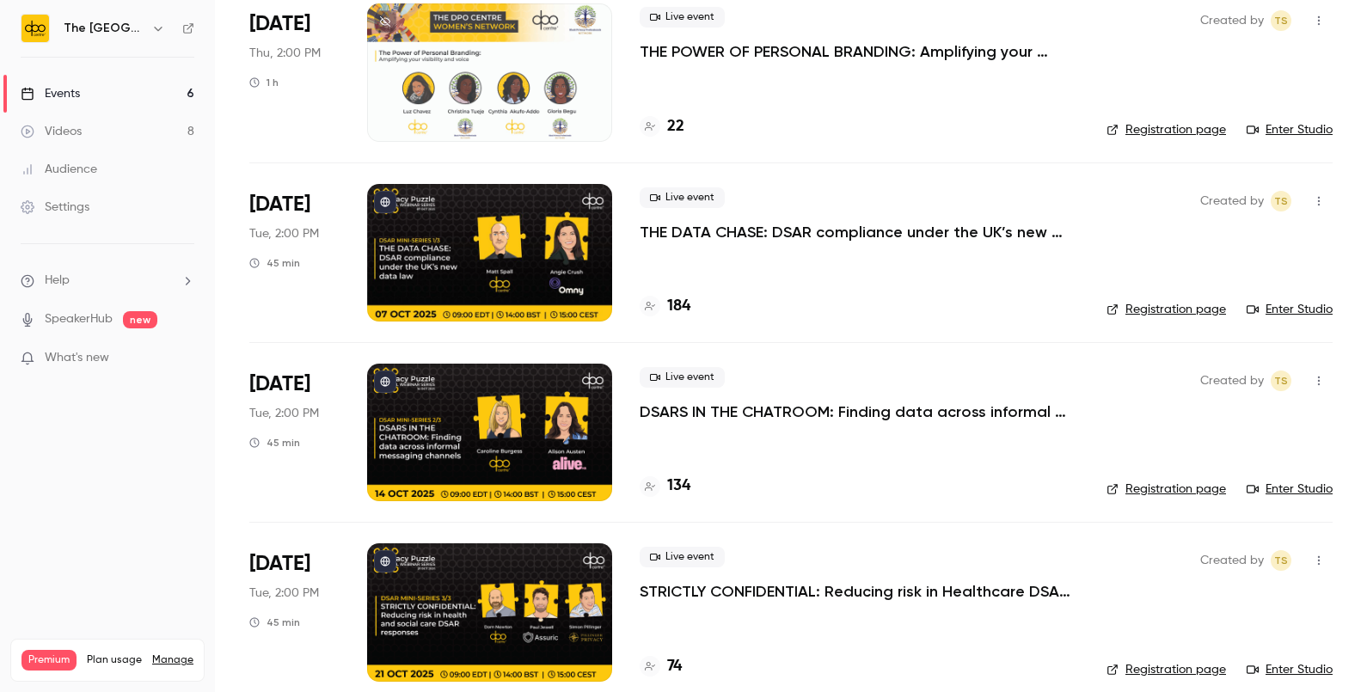 Image resolution: width=1367 pixels, height=692 pixels. Describe the element at coordinates (294, 253) in the screenshot. I see `div: Oct 7 Tue, 2:00 PM (Europe/London)` at that location.